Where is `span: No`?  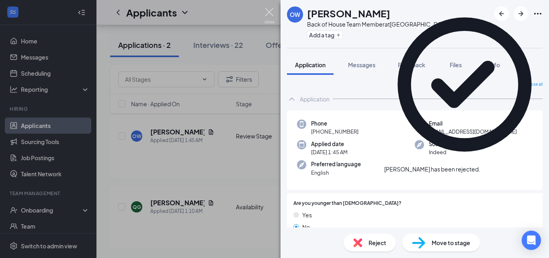 span: No is located at coordinates (306, 227).